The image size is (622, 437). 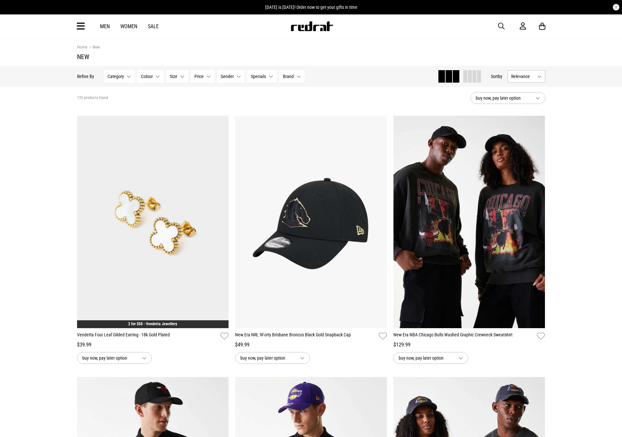 What do you see at coordinates (92, 98) in the screenshot?
I see `span: 135 products found` at bounding box center [92, 98].